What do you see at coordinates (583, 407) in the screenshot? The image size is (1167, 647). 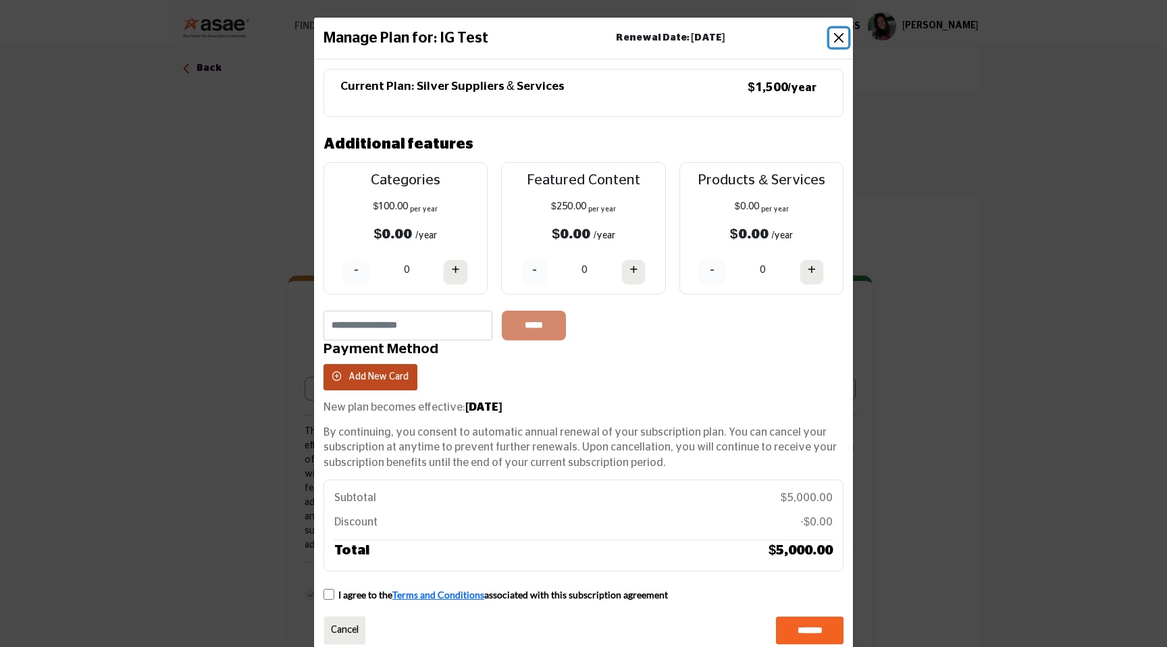 I see `p: New plan becomes effective:` at bounding box center [583, 407].